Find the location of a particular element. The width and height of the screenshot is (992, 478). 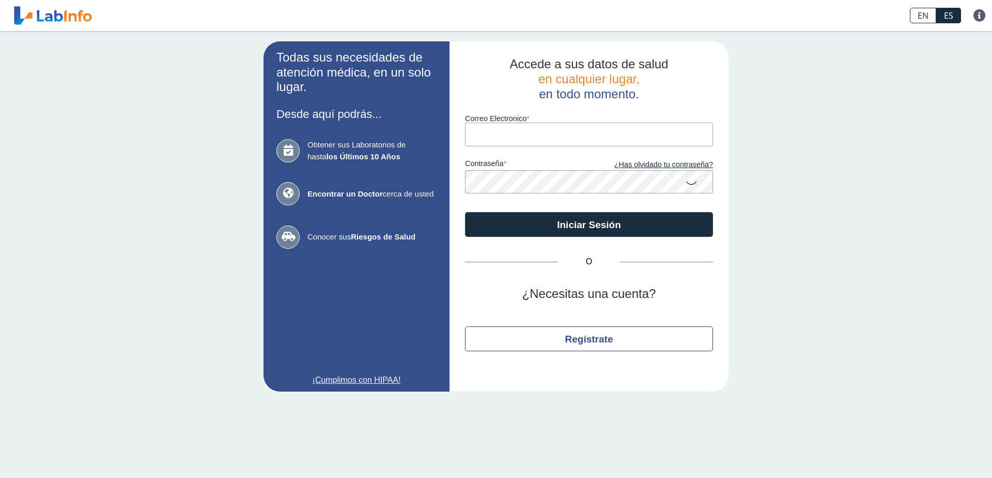

b: Riesgos de Salud is located at coordinates (383, 236).